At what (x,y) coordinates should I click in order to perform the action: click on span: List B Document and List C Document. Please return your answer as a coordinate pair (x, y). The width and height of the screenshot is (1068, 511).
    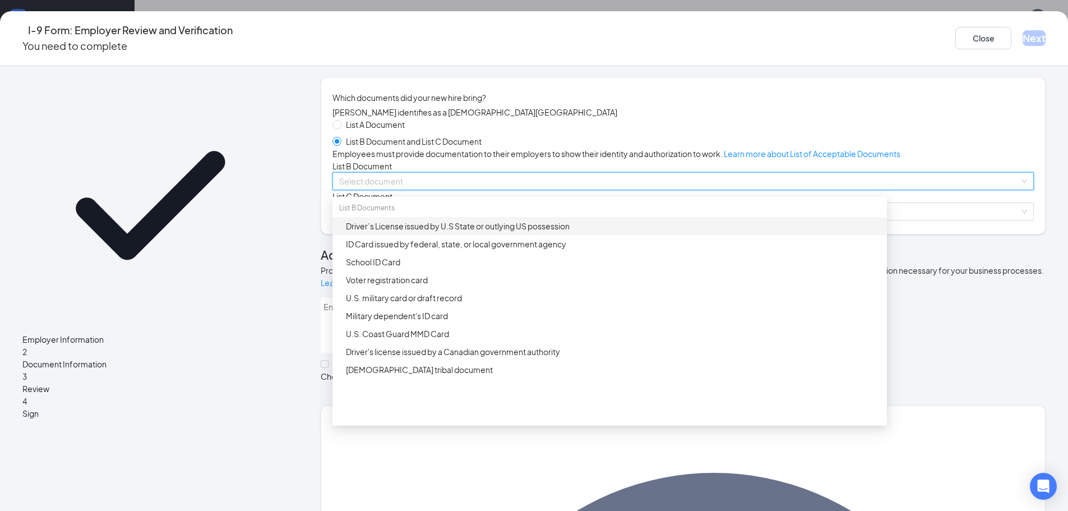
    Looking at the image, I should click on (414, 141).